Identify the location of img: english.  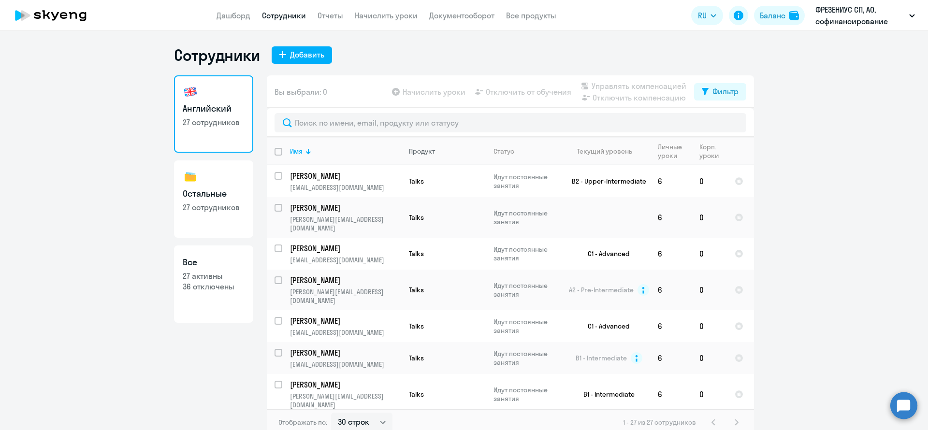
(190, 92).